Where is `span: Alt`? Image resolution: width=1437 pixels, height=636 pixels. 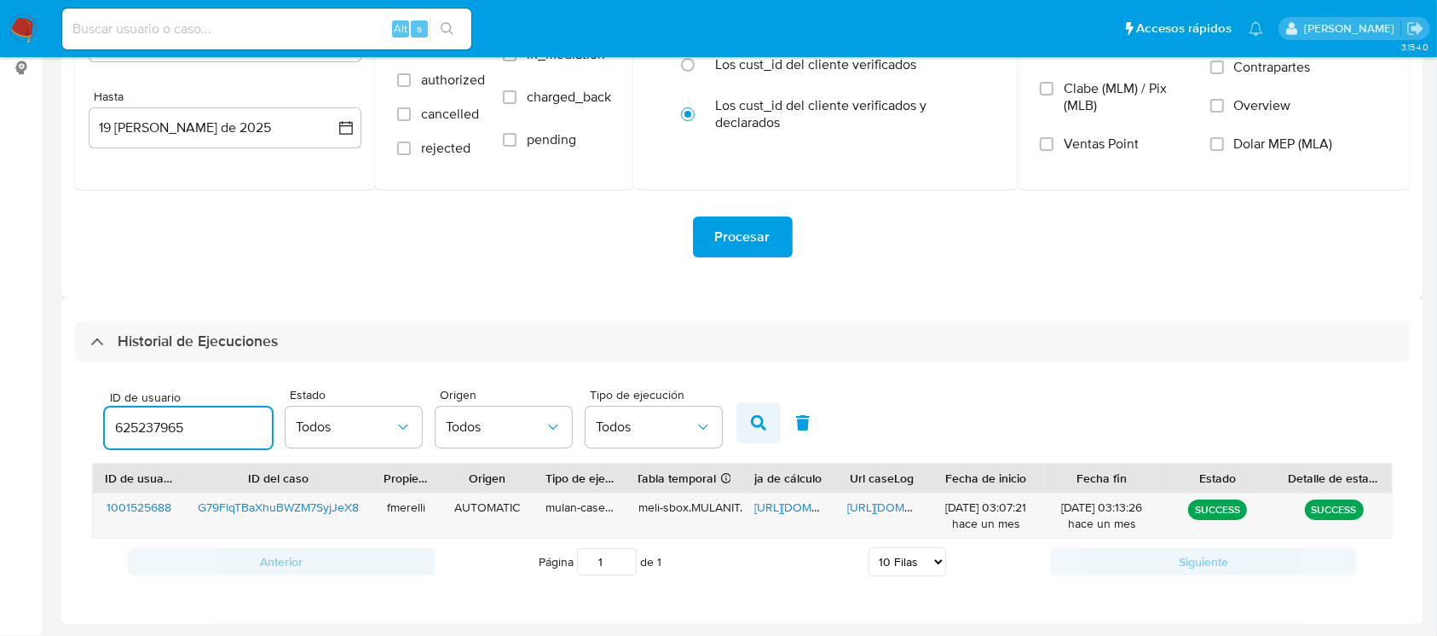 span: Alt is located at coordinates (400, 28).